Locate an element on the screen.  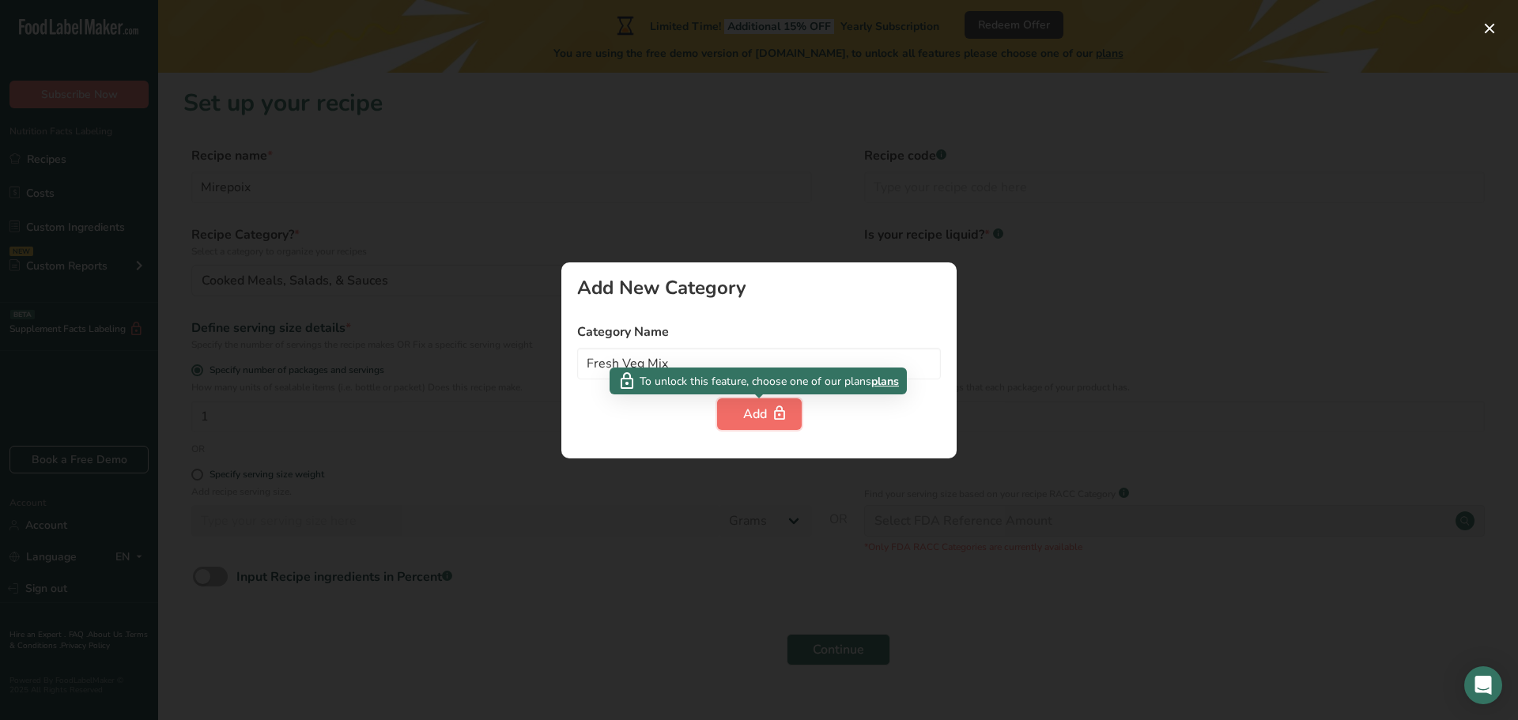
div: Add is located at coordinates (759, 414).